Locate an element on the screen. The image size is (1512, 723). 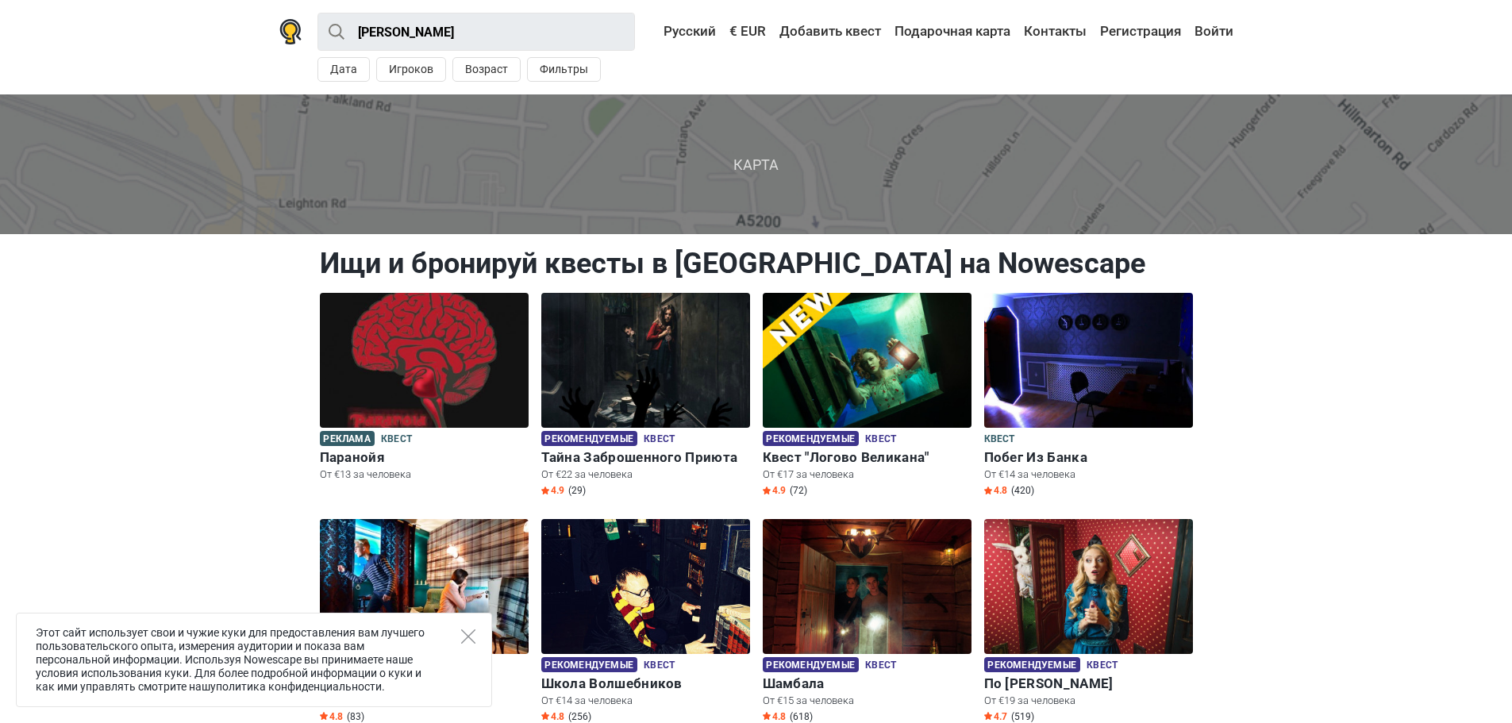
img: Русский is located at coordinates (658, 32).